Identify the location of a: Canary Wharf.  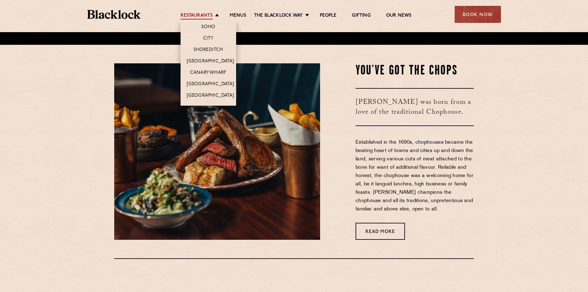
(208, 73).